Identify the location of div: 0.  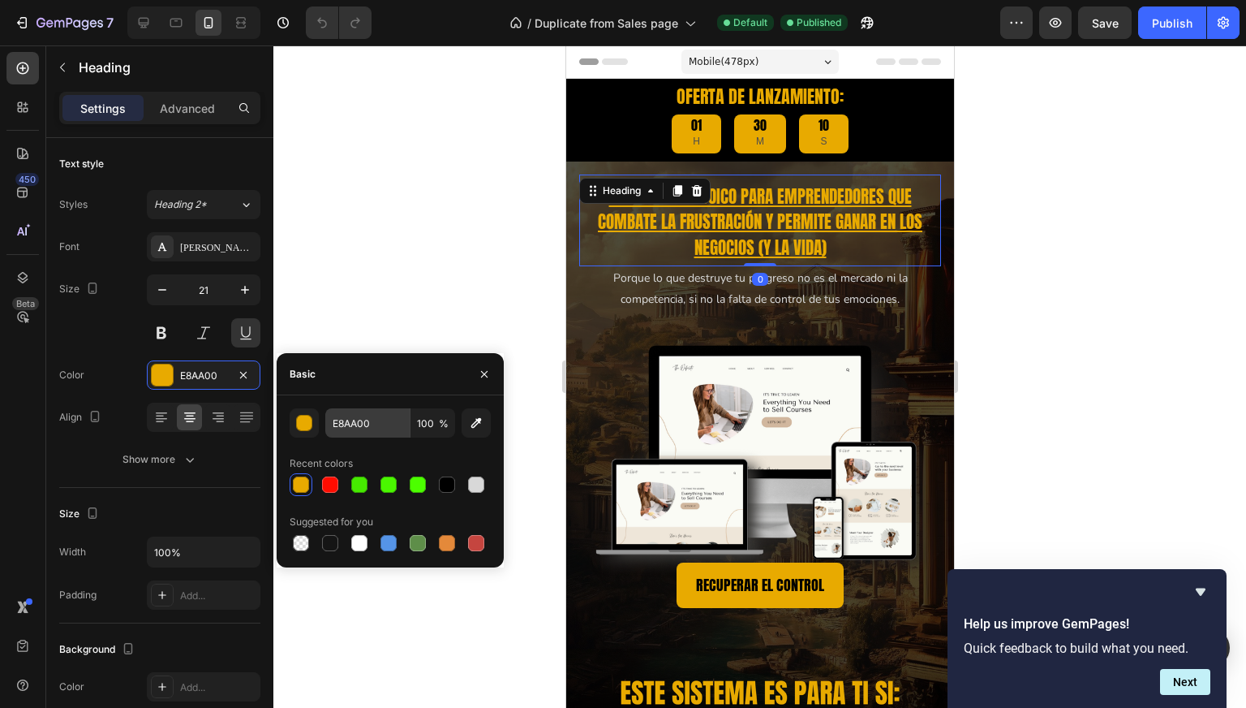
(194, 234).